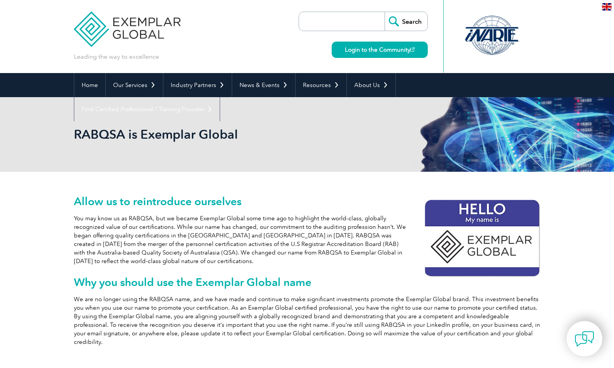  Describe the element at coordinates (380, 50) in the screenshot. I see `a: Login to the Community` at that location.